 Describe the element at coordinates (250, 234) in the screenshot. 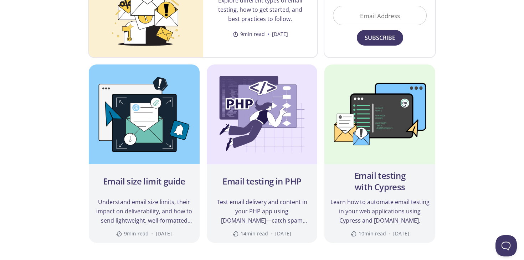

I see `span: 14 min read` at that location.